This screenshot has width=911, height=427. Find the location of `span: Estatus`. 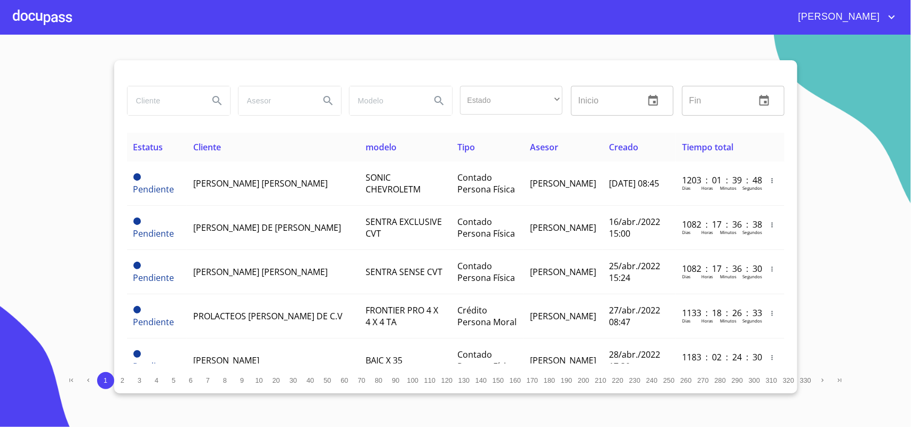

span: Estatus is located at coordinates (148, 147).